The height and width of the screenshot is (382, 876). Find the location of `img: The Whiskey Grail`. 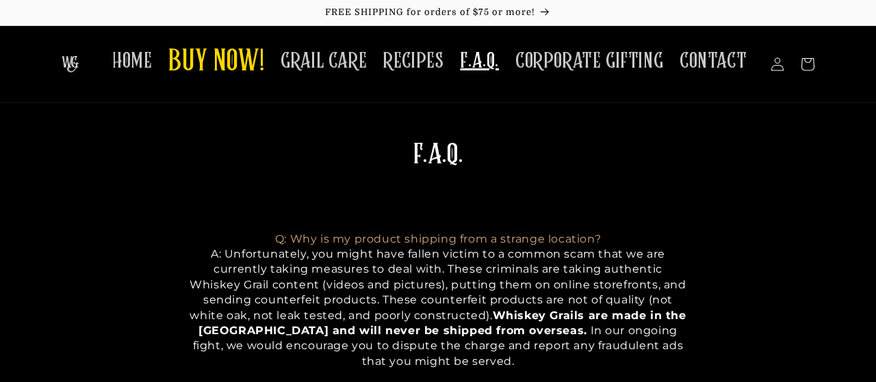

img: The Whiskey Grail is located at coordinates (70, 64).